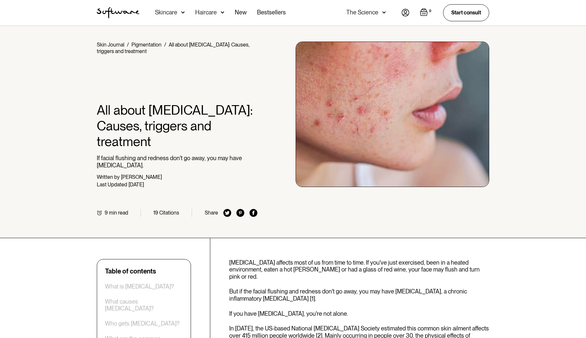 This screenshot has height=338, width=586. Describe the element at coordinates (106, 212) in the screenshot. I see `div: 9` at that location.